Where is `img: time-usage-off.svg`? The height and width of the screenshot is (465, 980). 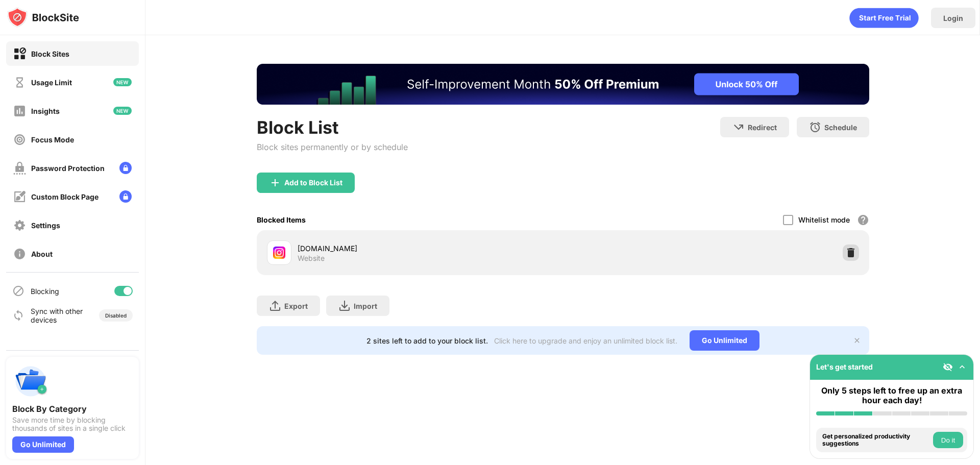 img: time-usage-off.svg is located at coordinates (19, 82).